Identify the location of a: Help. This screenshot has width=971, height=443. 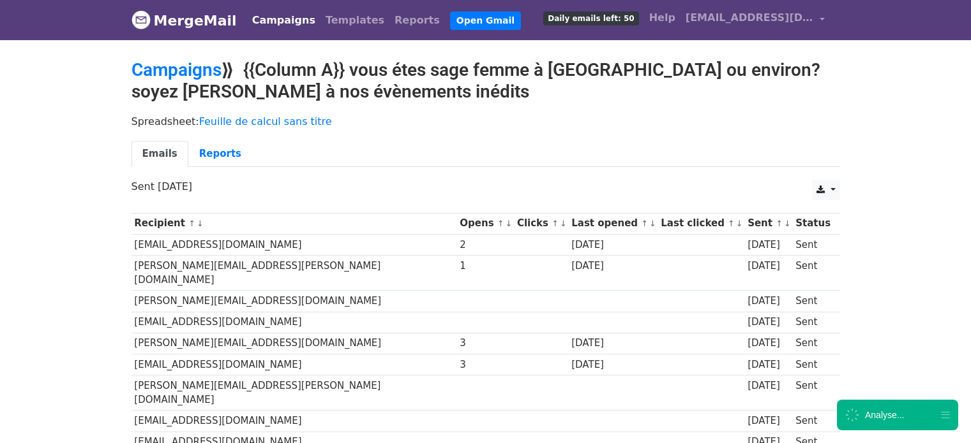
(662, 18).